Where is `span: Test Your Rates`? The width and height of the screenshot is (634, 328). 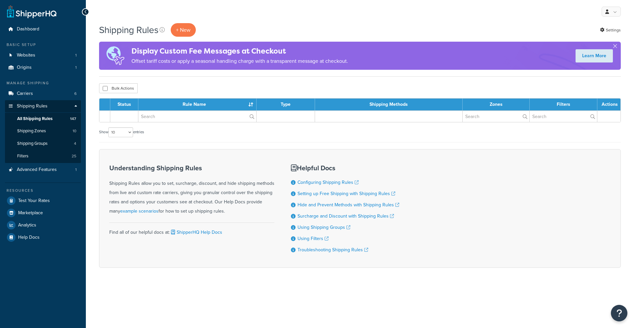 span: Test Your Rates is located at coordinates (34, 201).